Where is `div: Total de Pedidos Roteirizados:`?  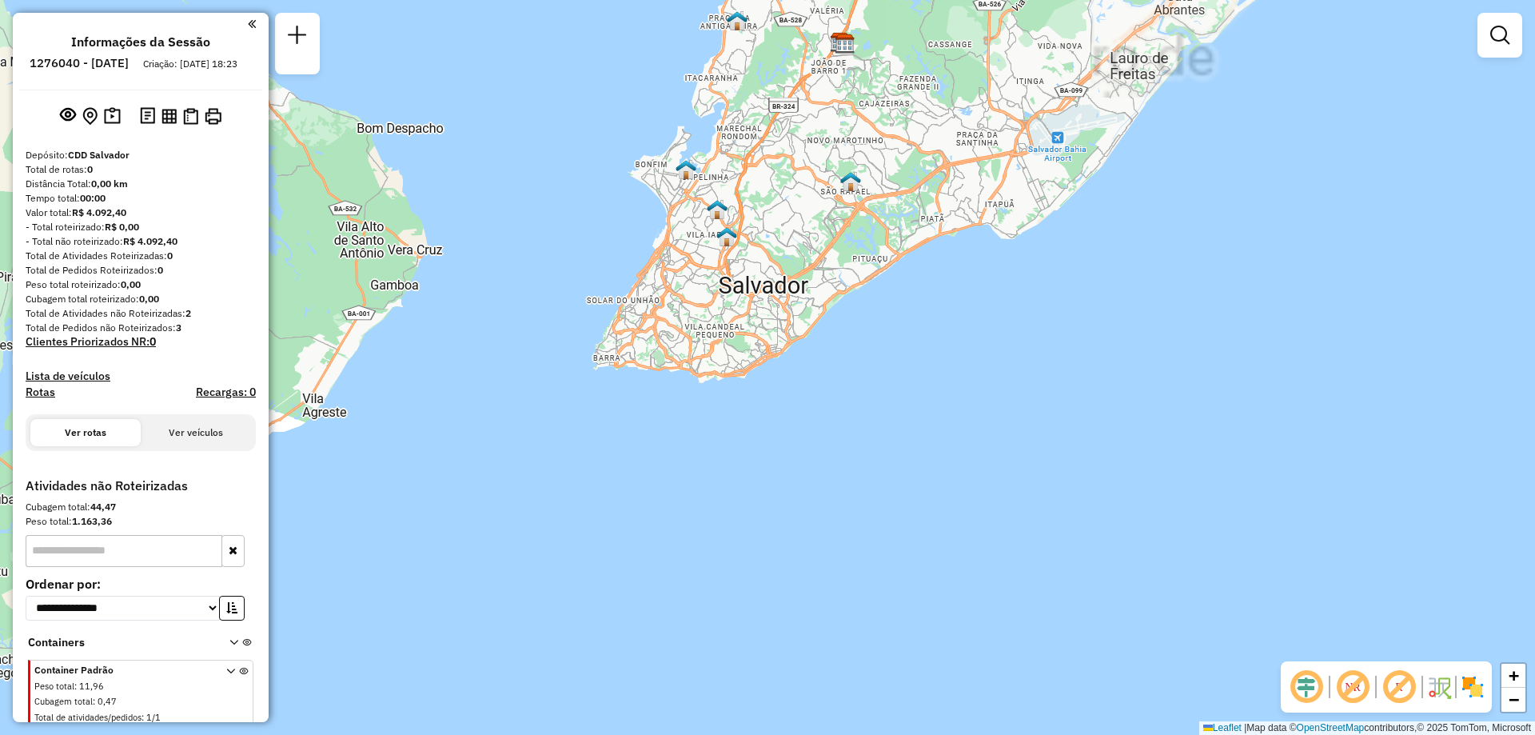 div: Total de Pedidos Roteirizados: is located at coordinates (141, 270).